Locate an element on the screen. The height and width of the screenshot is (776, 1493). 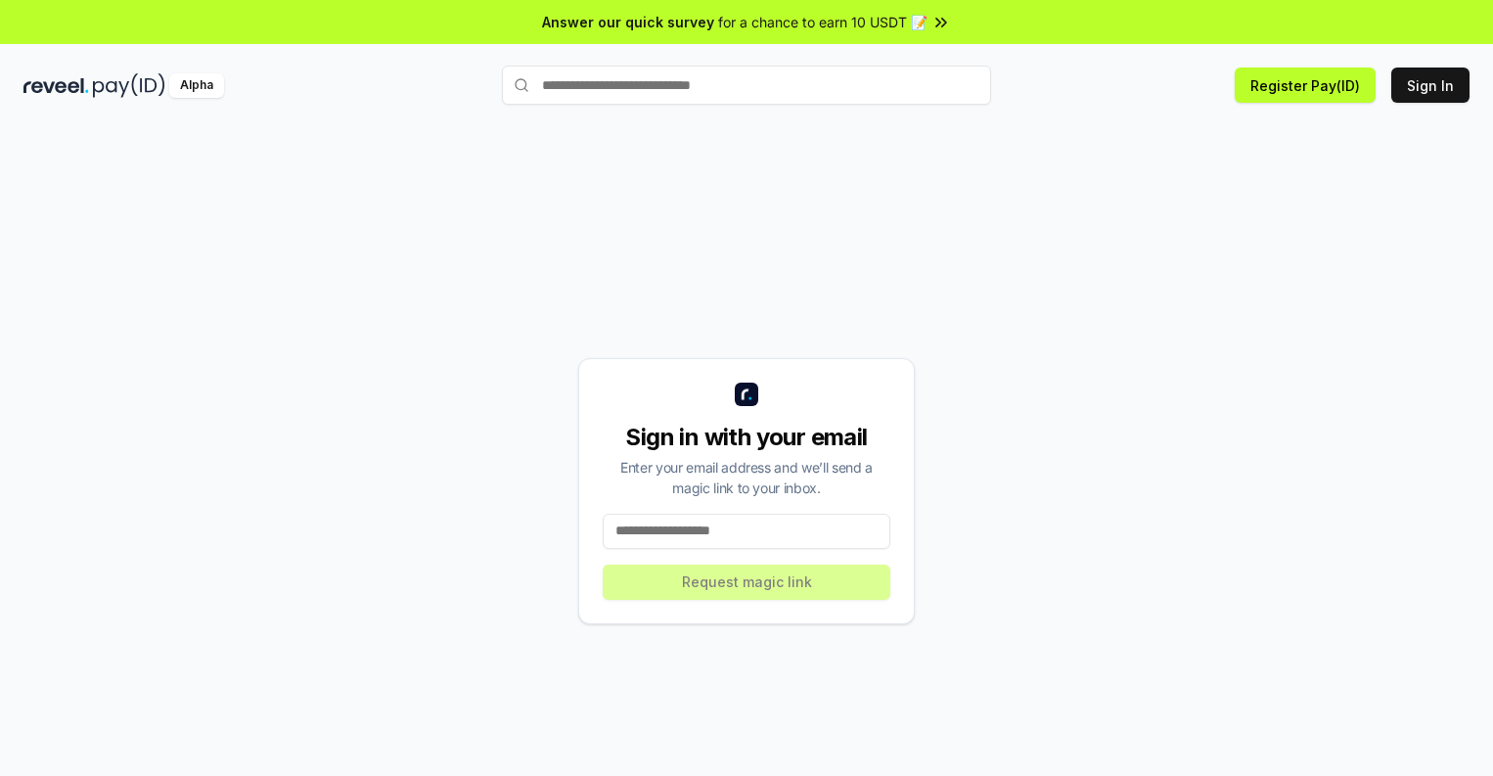
span: for a chance to earn 10 USDT 📝 is located at coordinates (823, 22).